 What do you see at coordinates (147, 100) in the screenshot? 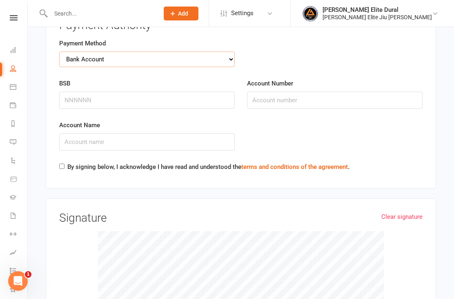
I see `input: NNNNNN` at bounding box center [147, 100].